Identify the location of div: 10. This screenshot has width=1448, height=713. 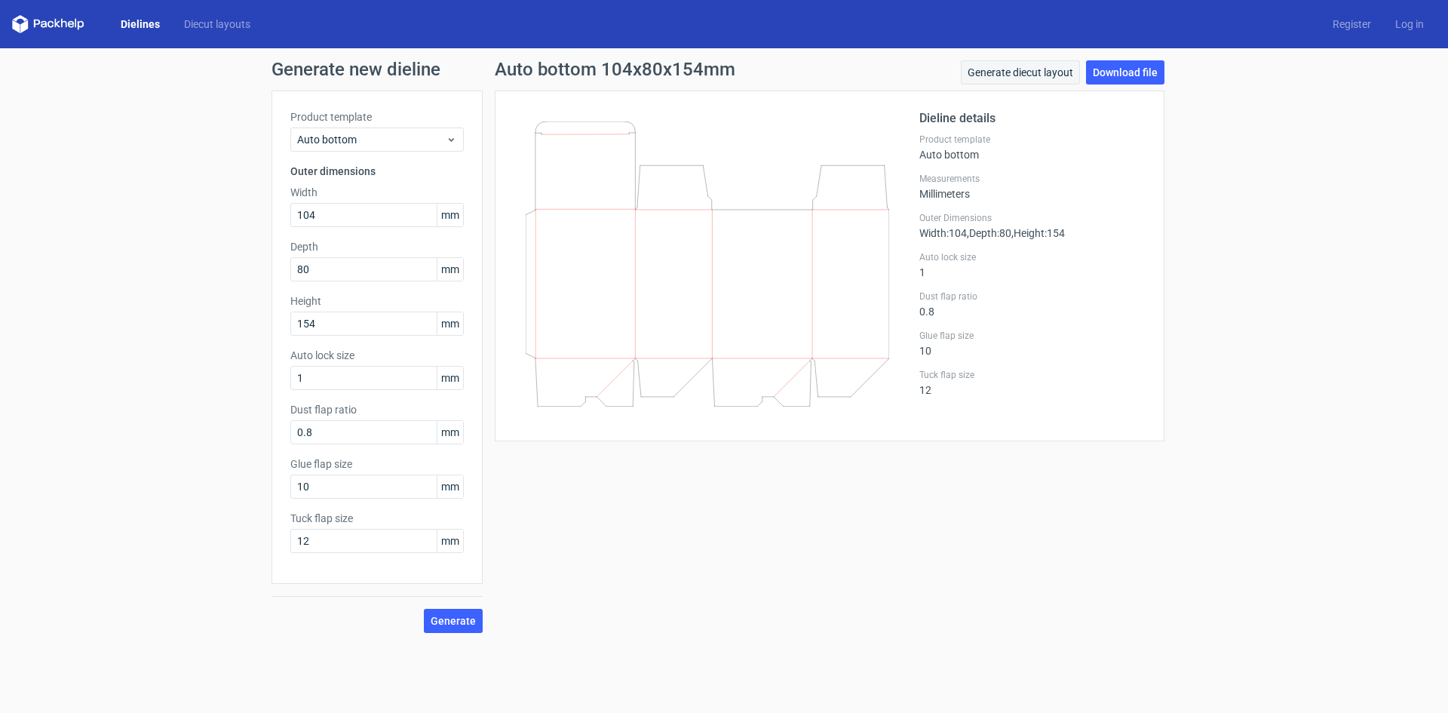
(1033, 343).